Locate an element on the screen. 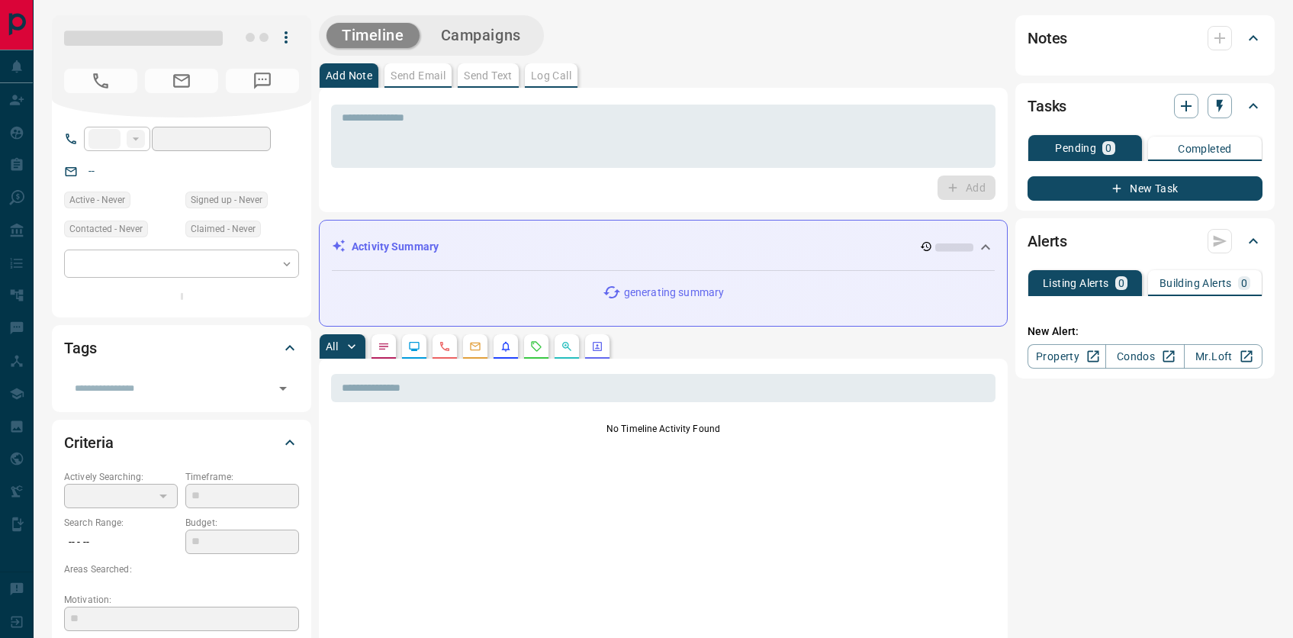  p: Activity Summary is located at coordinates (395, 246).